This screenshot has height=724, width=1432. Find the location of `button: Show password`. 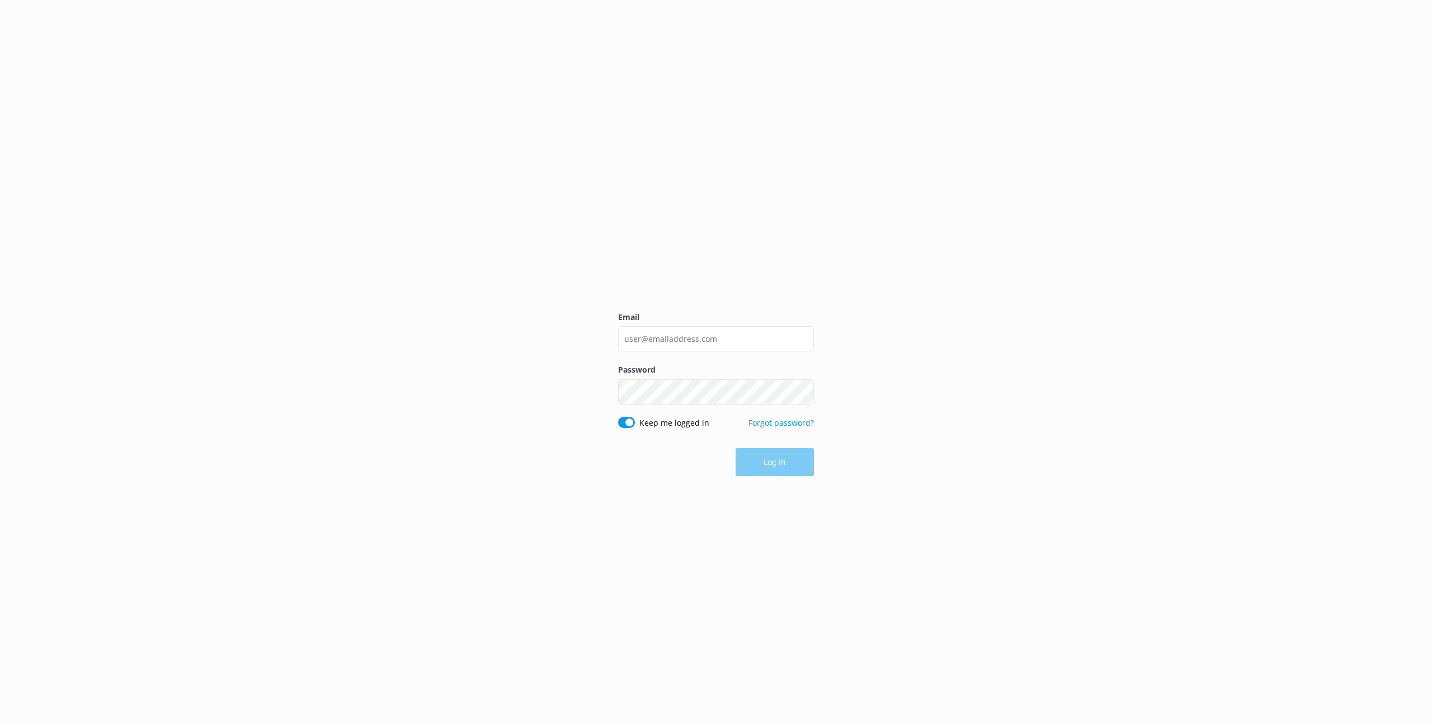

button: Show password is located at coordinates (802, 391).